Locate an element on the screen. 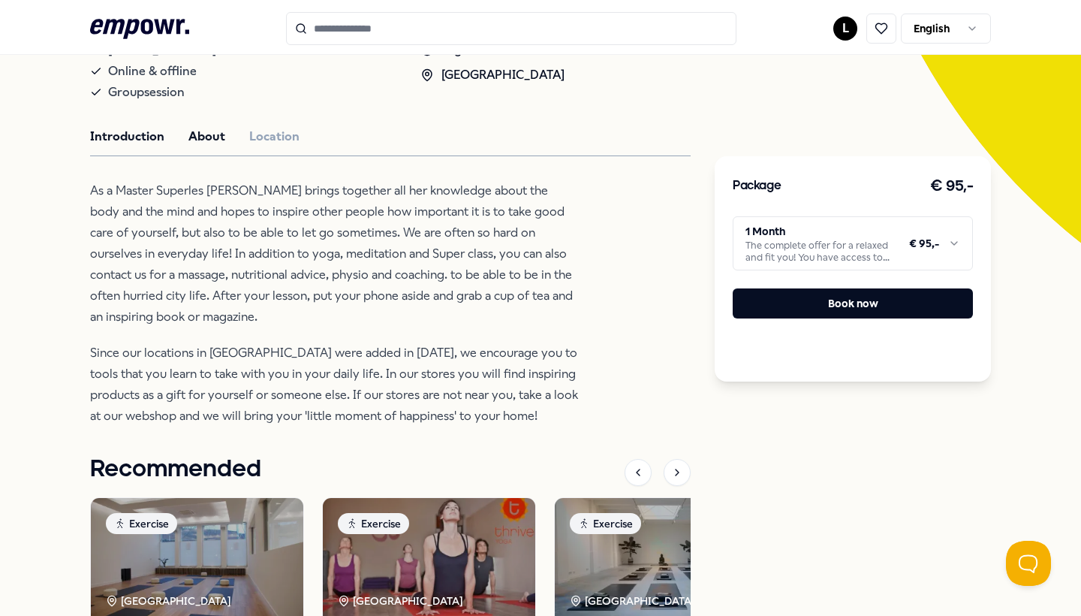  span: Online & offline is located at coordinates (152, 71).